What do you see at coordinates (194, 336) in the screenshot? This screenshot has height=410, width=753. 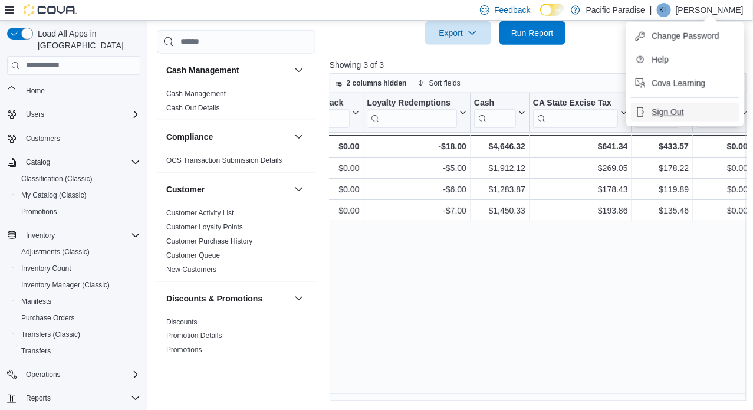 I see `span: Promotion Details` at bounding box center [194, 336].